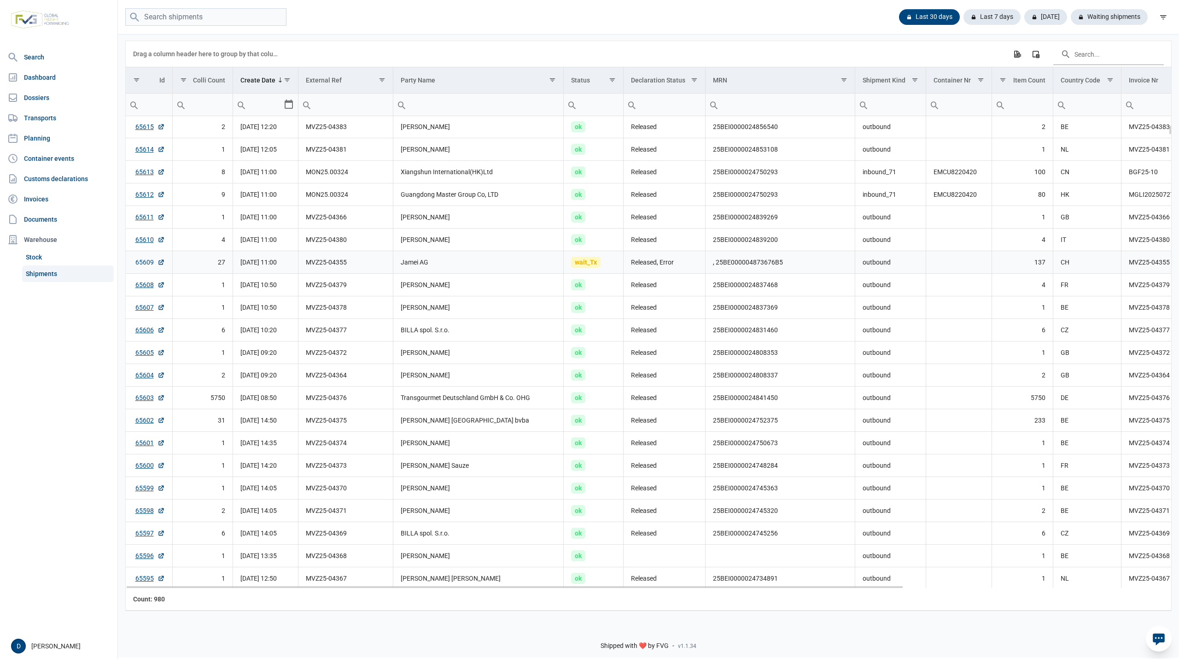 Image resolution: width=1179 pixels, height=659 pixels. What do you see at coordinates (1087, 239) in the screenshot?
I see `td: IT` at bounding box center [1087, 239].